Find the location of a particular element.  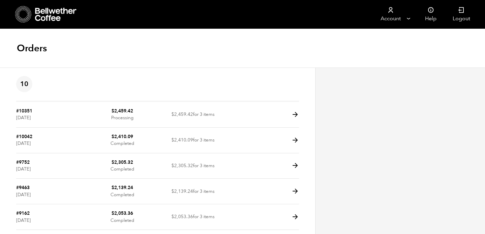

a: #10042 is located at coordinates (24, 136).